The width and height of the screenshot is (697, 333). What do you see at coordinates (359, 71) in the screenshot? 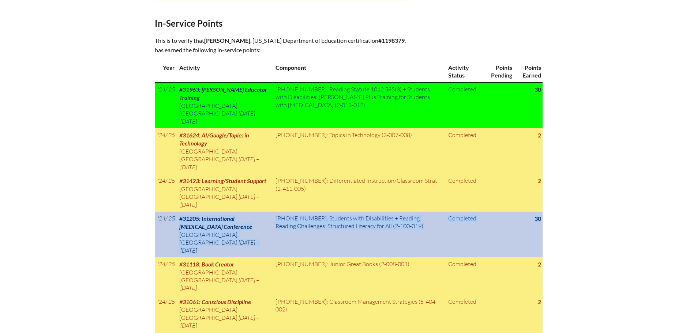
I see `th: Component` at bounding box center [359, 71].